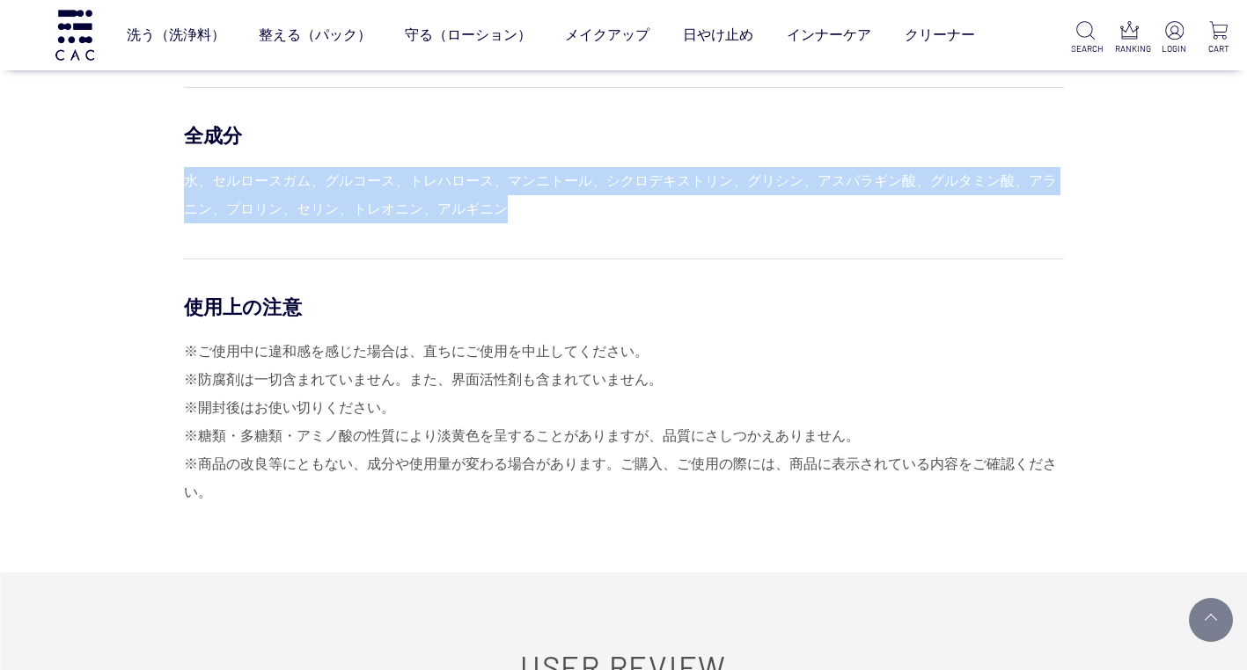 The height and width of the screenshot is (670, 1247). I want to click on a: RANKING, so click(1129, 38).